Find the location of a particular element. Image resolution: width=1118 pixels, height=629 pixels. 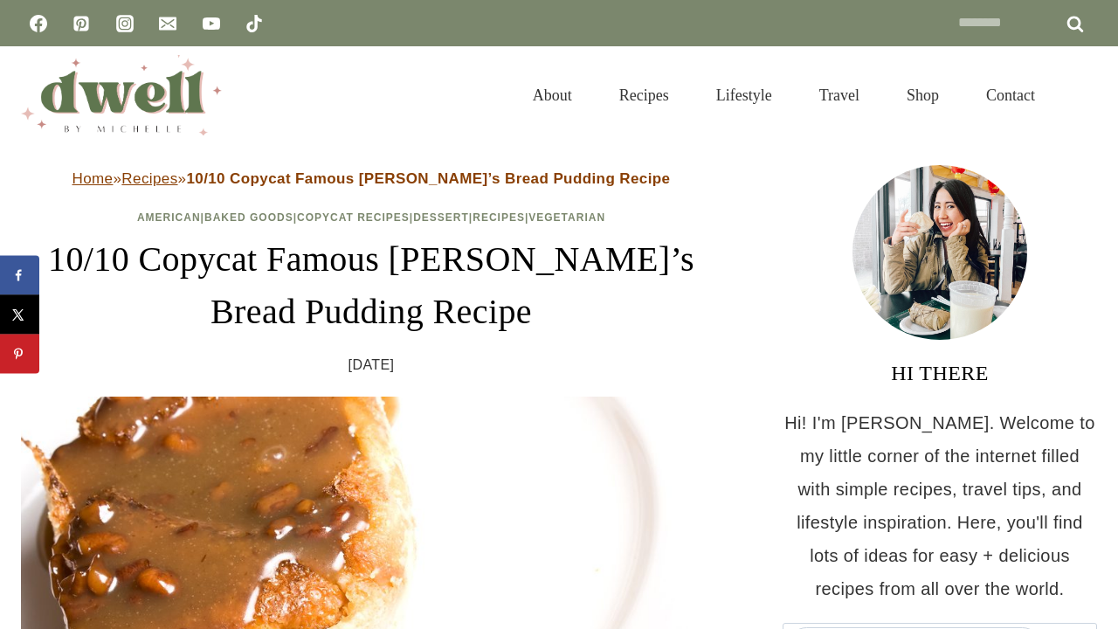

a: Facebook is located at coordinates (38, 24).